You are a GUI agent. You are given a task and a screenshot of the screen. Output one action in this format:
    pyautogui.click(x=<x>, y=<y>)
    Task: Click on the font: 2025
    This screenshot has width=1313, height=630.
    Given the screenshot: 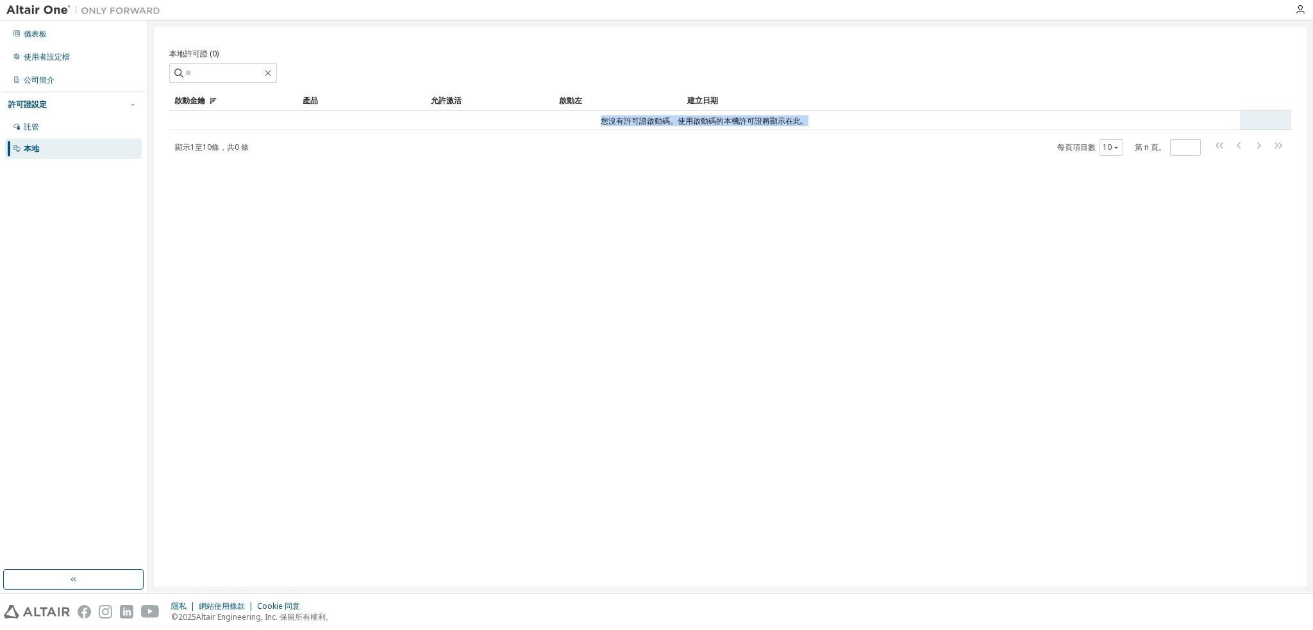 What is the action you would take?
    pyautogui.click(x=187, y=617)
    